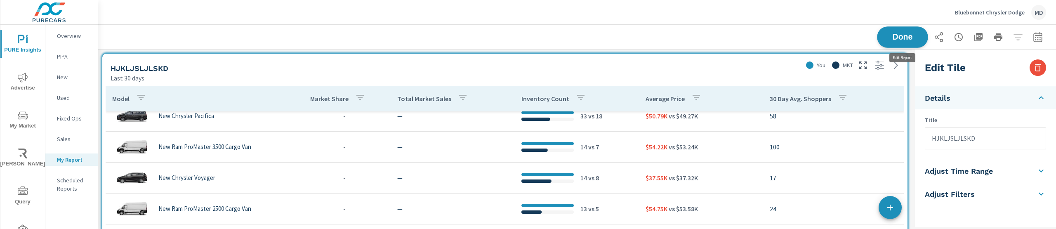 The image size is (1056, 229). What do you see at coordinates (939, 37) in the screenshot?
I see `button: Share Report` at bounding box center [939, 37].